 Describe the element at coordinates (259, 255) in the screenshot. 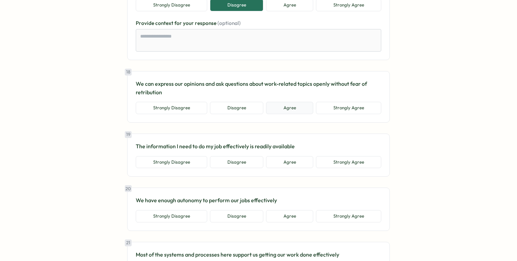

I see `p: Most of the systems and processes here support us getting our work done effectively` at that location.